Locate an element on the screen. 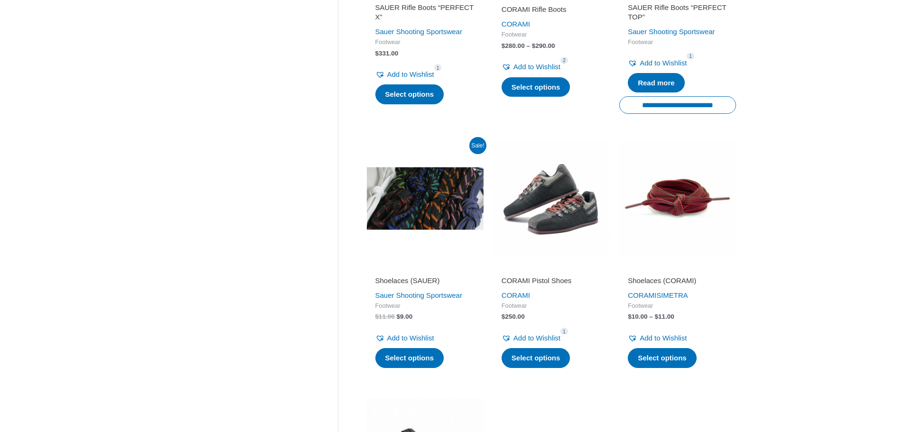 The image size is (904, 432). a: CORAMI Rifle Boots is located at coordinates (551, 11).